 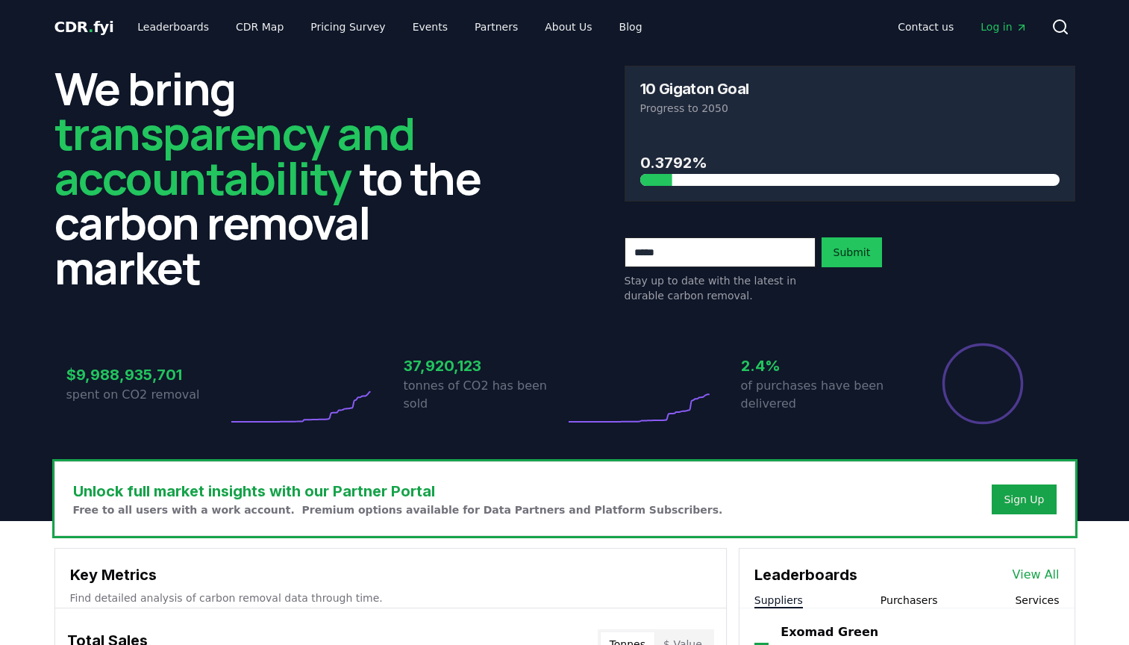 What do you see at coordinates (1024, 499) in the screenshot?
I see `div: Sign Up` at bounding box center [1024, 499].